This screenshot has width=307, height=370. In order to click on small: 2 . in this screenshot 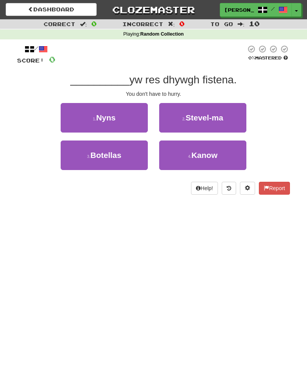, I will do `click(184, 119)`.